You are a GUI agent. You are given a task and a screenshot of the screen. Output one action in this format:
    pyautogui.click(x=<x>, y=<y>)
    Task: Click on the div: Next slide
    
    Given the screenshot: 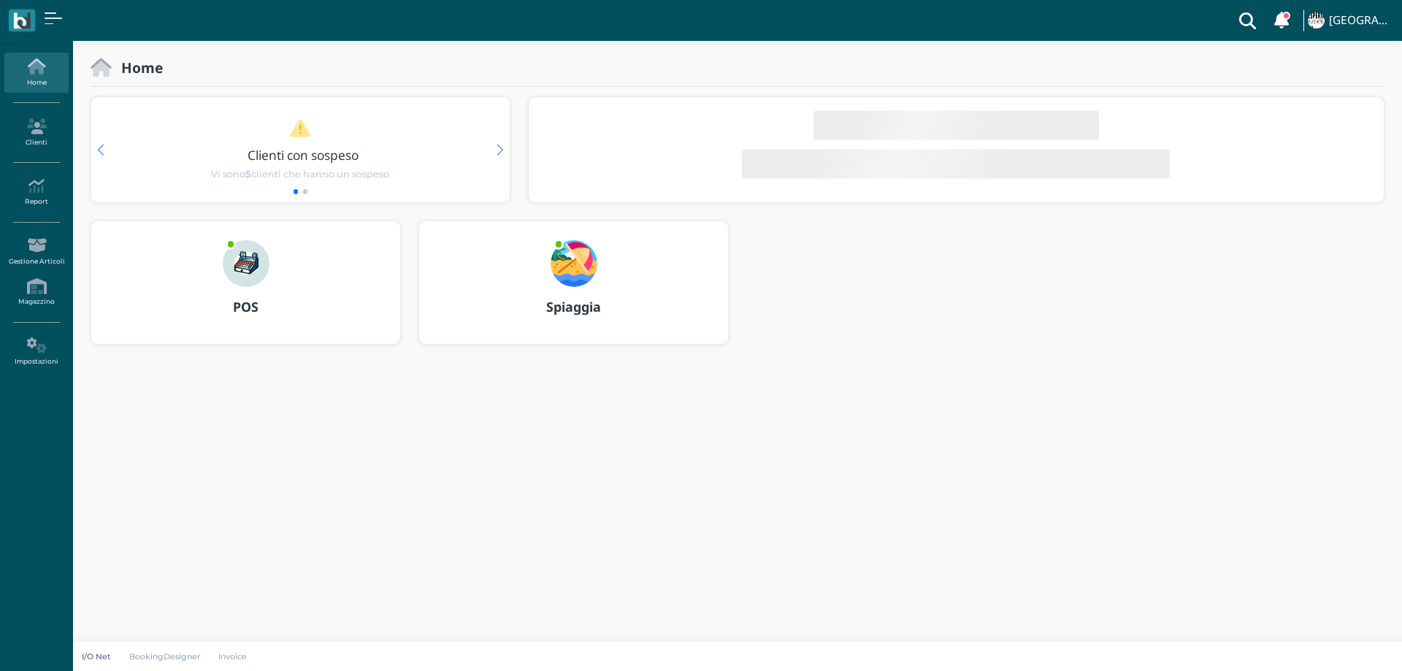 What is the action you would take?
    pyautogui.click(x=500, y=150)
    